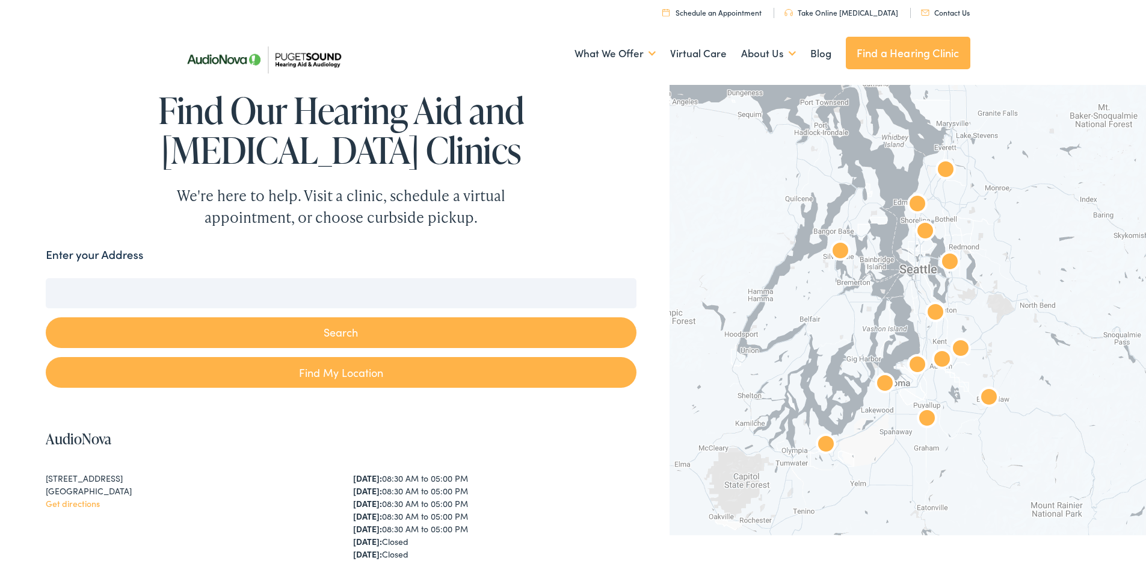 This screenshot has height=569, width=1146. I want to click on a: What We Offer, so click(615, 54).